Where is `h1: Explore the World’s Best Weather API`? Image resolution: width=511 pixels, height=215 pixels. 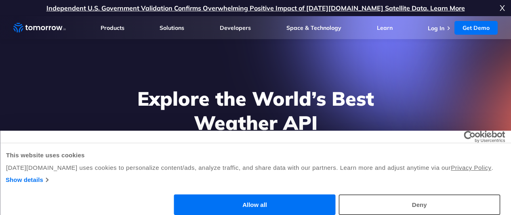 h1: Explore the World’s Best Weather API is located at coordinates (256, 111).